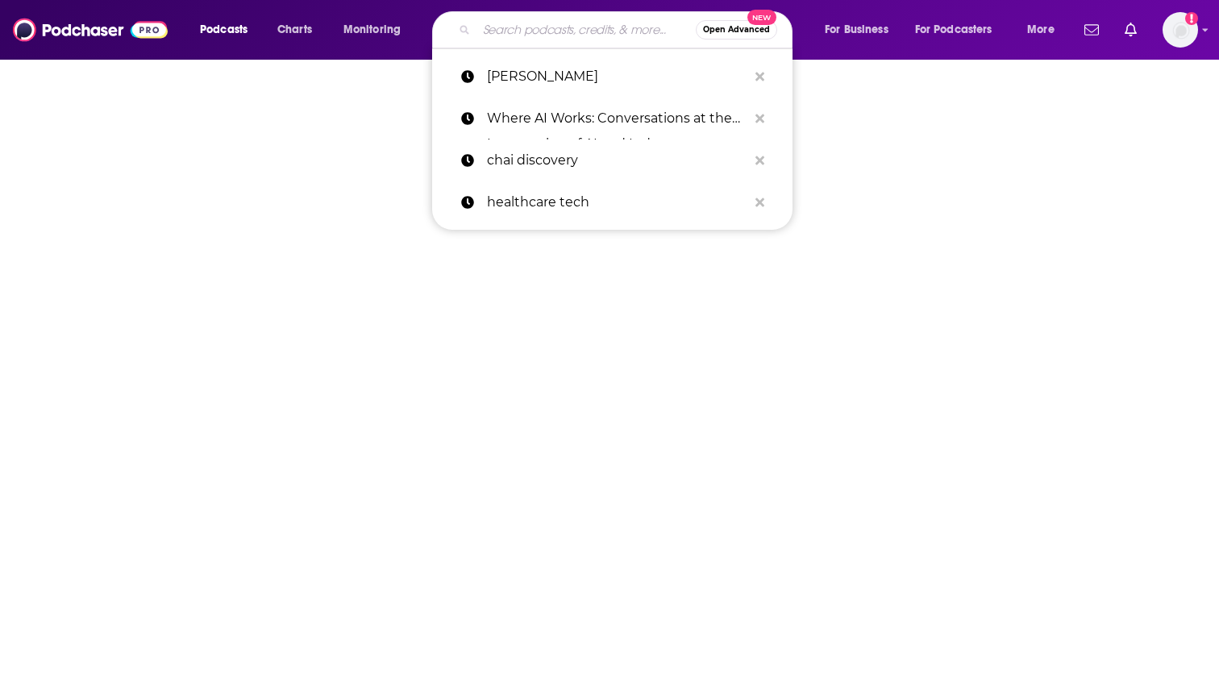  I want to click on button: Show profile menu, so click(1180, 30).